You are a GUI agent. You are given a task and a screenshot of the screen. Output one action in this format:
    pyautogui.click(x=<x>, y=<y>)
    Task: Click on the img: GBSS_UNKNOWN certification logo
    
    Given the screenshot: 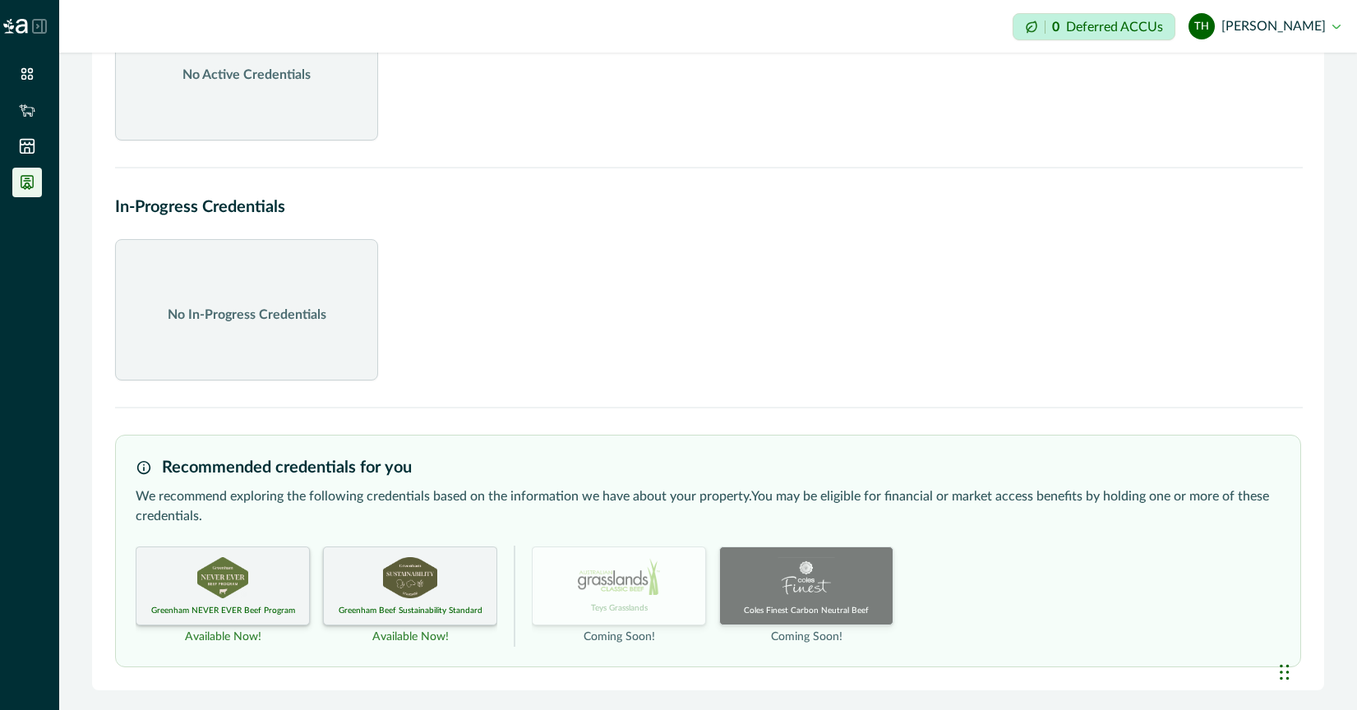 What is the action you would take?
    pyautogui.click(x=410, y=578)
    